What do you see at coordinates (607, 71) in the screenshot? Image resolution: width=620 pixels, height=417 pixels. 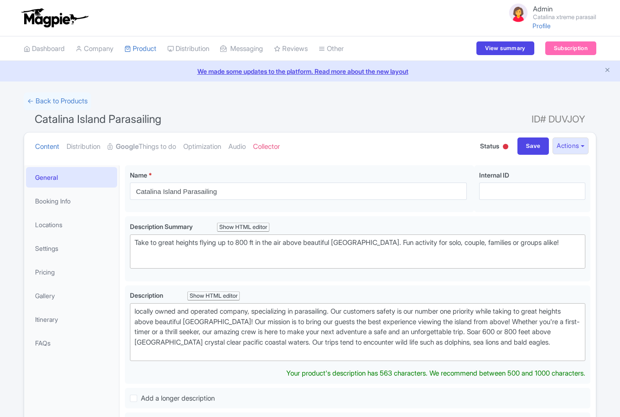 I see `button: Close announcement` at bounding box center [607, 71].